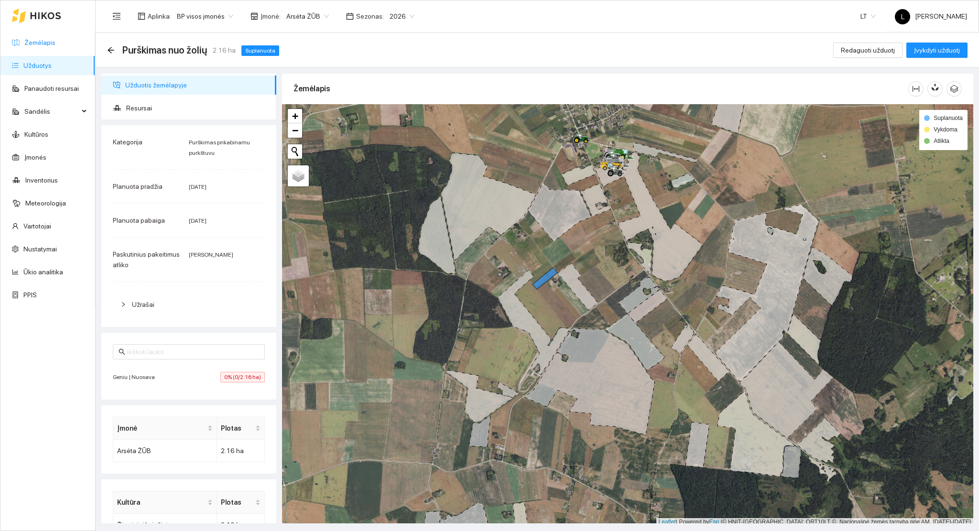 This screenshot has height=531, width=979. Describe the element at coordinates (165, 451) in the screenshot. I see `td: Arsėta ŽŪB` at that location.